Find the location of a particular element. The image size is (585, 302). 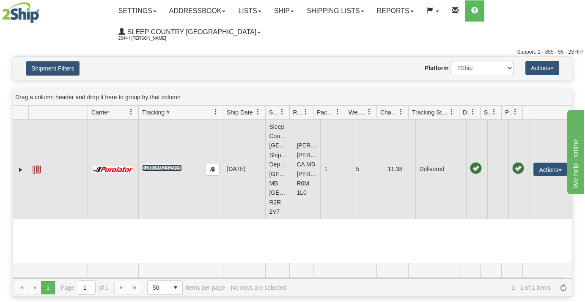

span: Page sizes drop down is located at coordinates (165, 288).